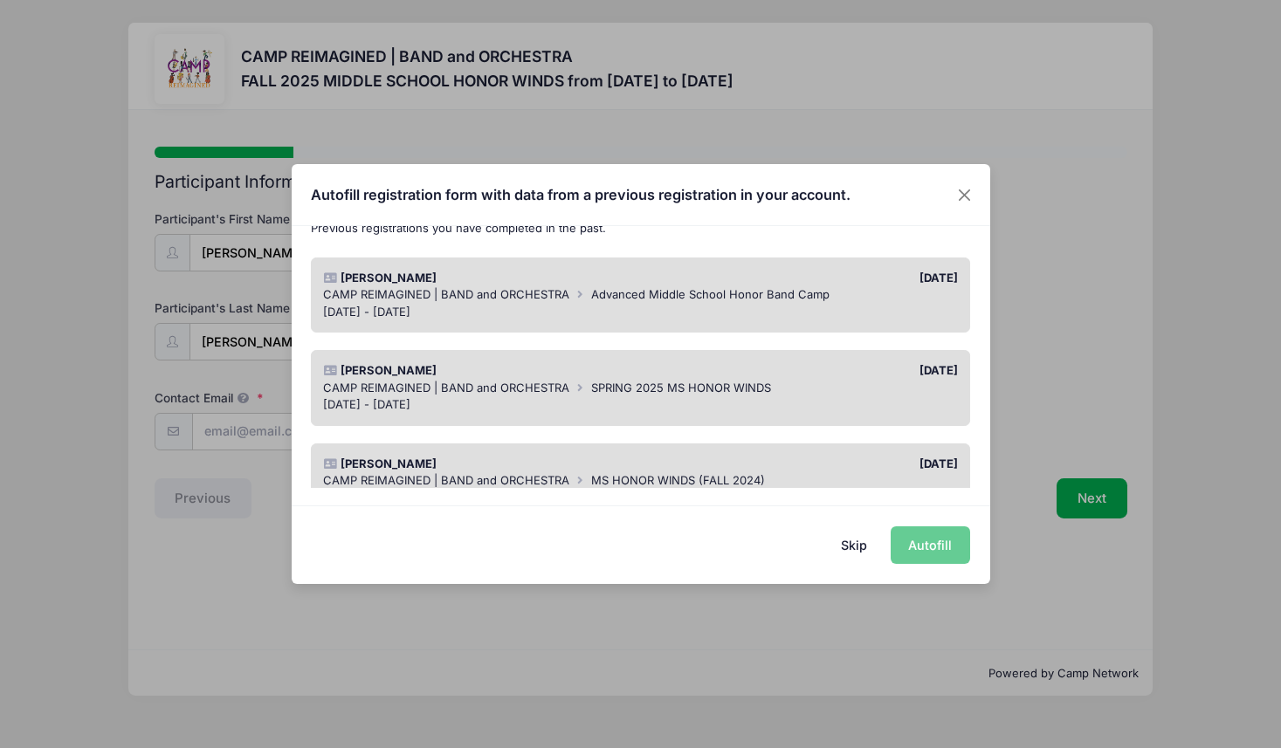 Image resolution: width=1281 pixels, height=748 pixels. I want to click on span: SPRING 2025 MS HONOR WINDS, so click(681, 388).